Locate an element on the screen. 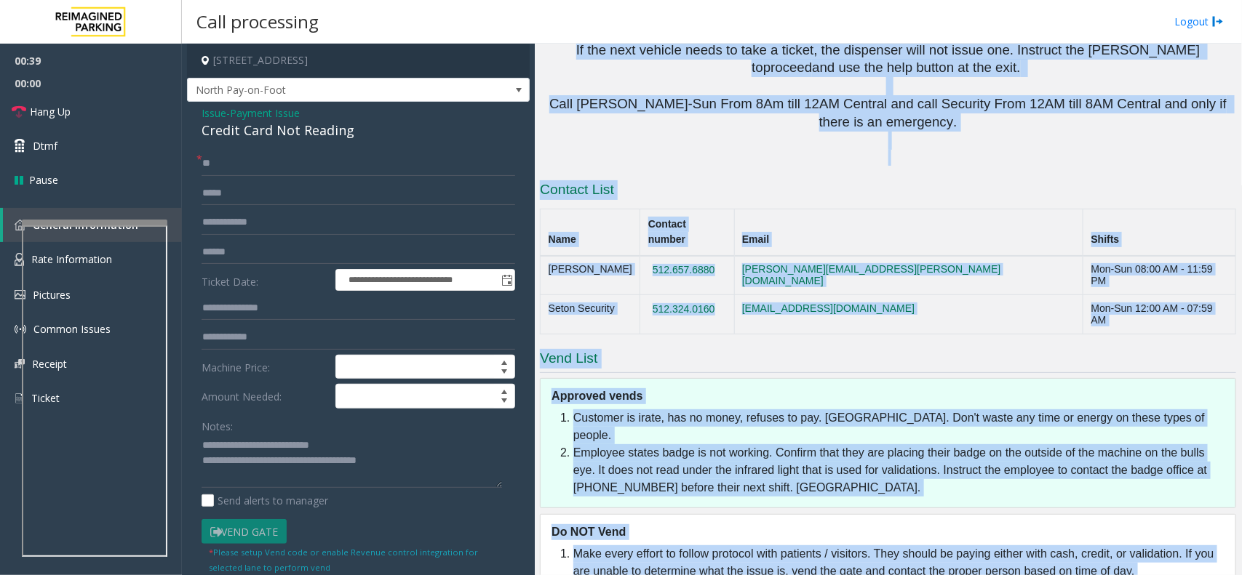 Image resolution: width=1242 pixels, height=575 pixels. h5: Do NOT Vend is located at coordinates (893, 532).